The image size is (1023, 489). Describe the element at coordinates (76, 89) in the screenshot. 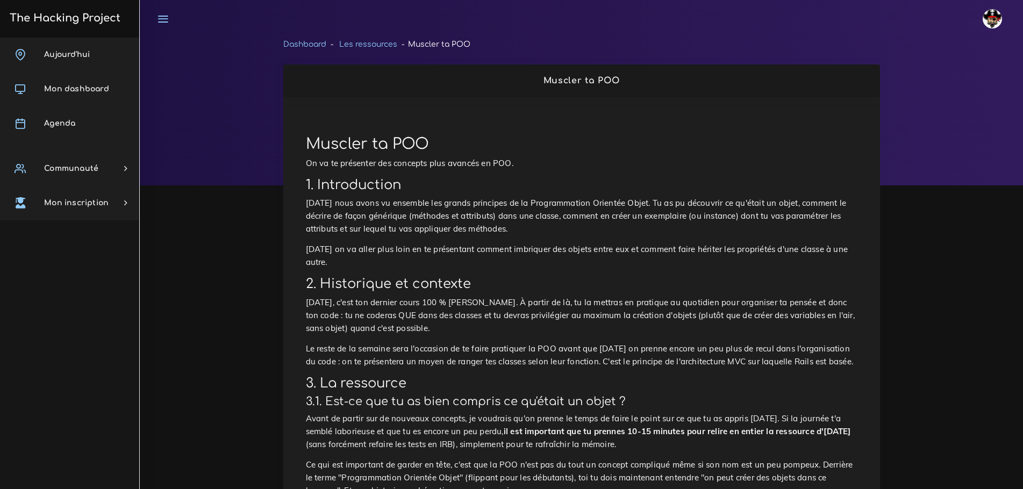

I see `span: Mon dashboard` at that location.